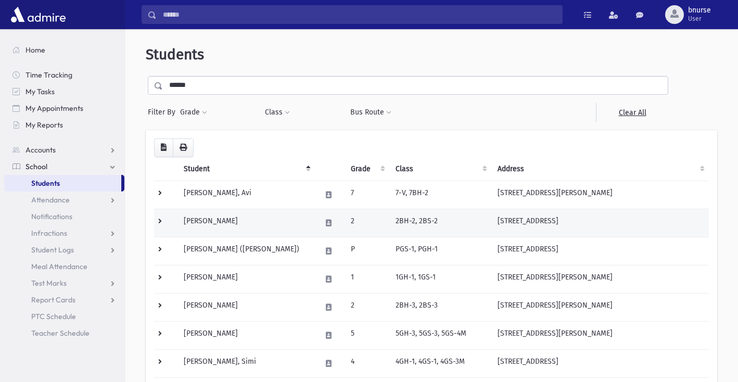  I want to click on a: Report Cards, so click(64, 300).